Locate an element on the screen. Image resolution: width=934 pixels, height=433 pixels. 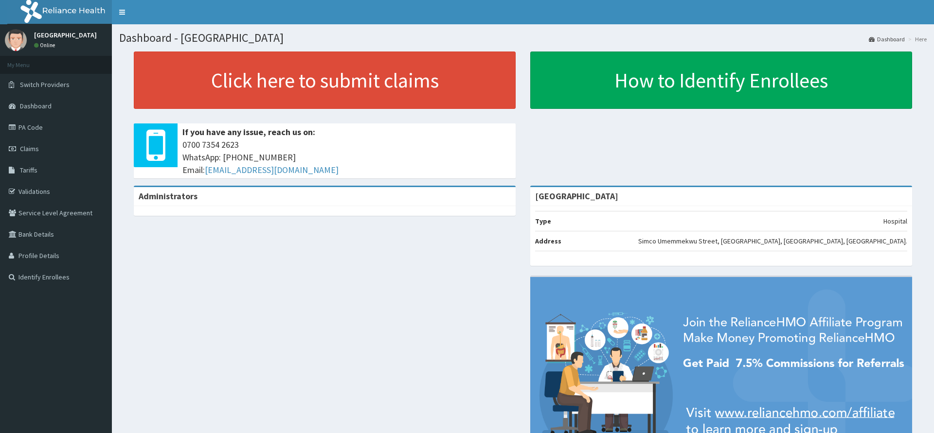
b: Address is located at coordinates (548, 241).